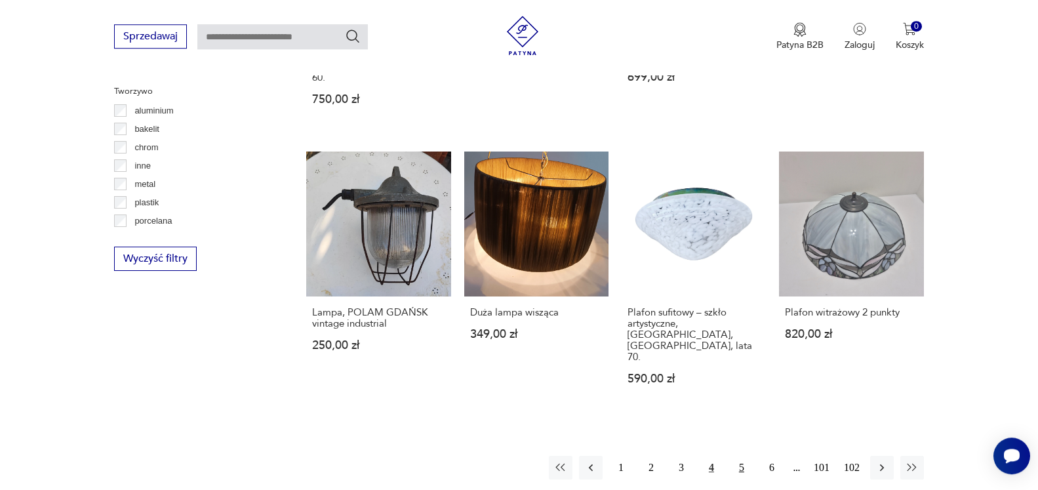 This screenshot has width=1038, height=490. Describe the element at coordinates (711, 467) in the screenshot. I see `button: 4` at that location.